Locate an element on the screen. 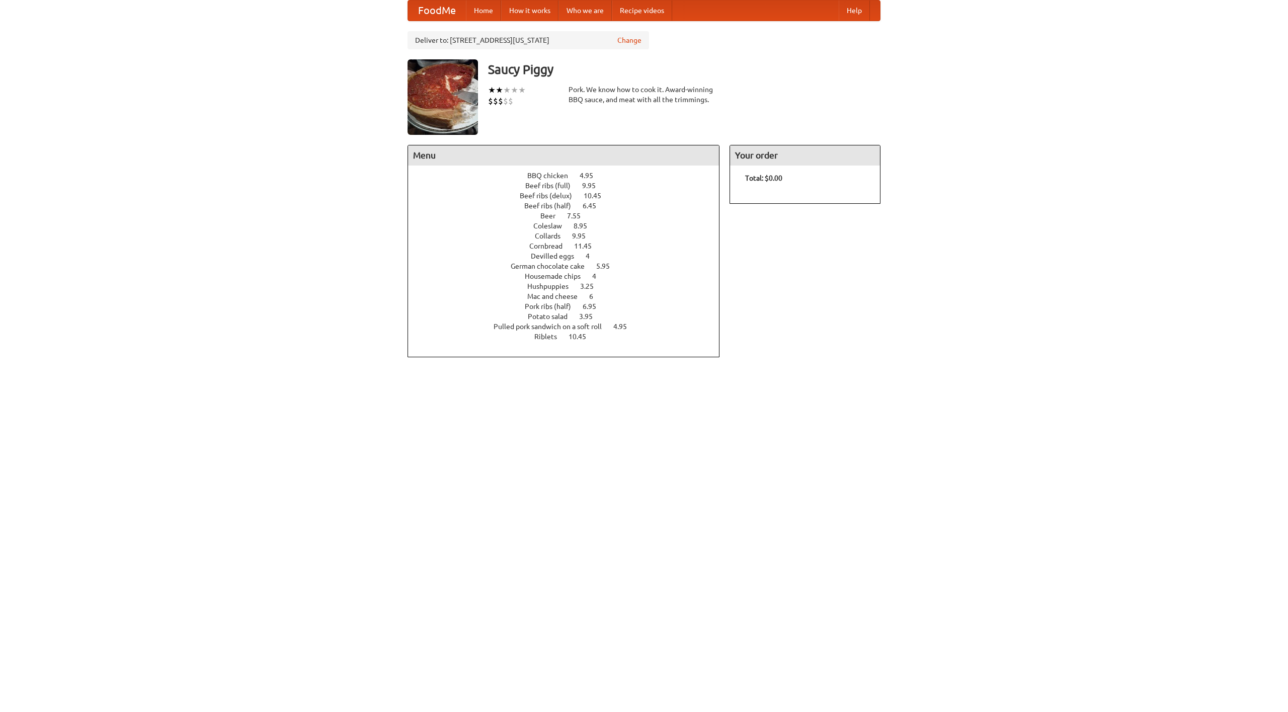 The image size is (1288, 712). img: angular.jpg is located at coordinates (443, 97).